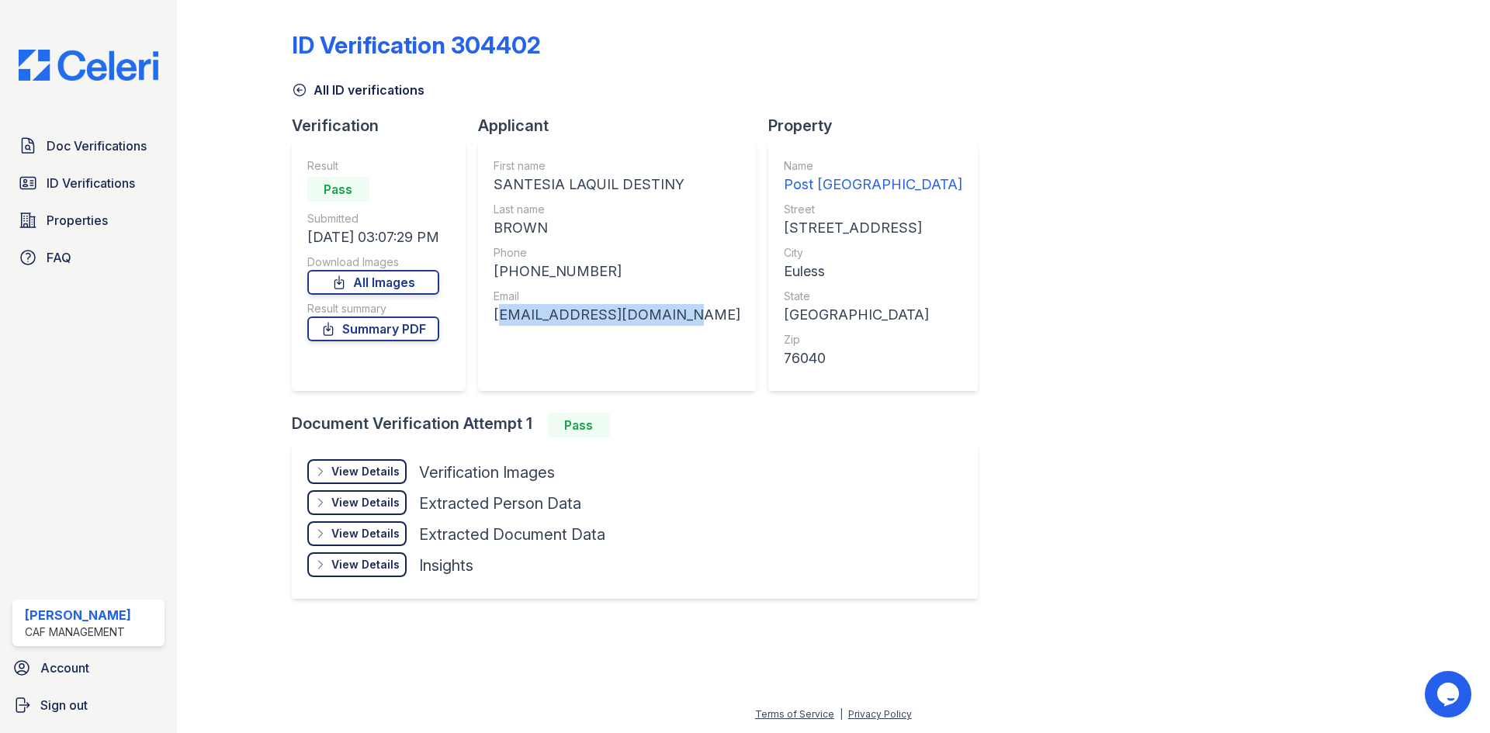 Image resolution: width=1490 pixels, height=733 pixels. I want to click on div: Document Verification Attempt 1, so click(641, 425).